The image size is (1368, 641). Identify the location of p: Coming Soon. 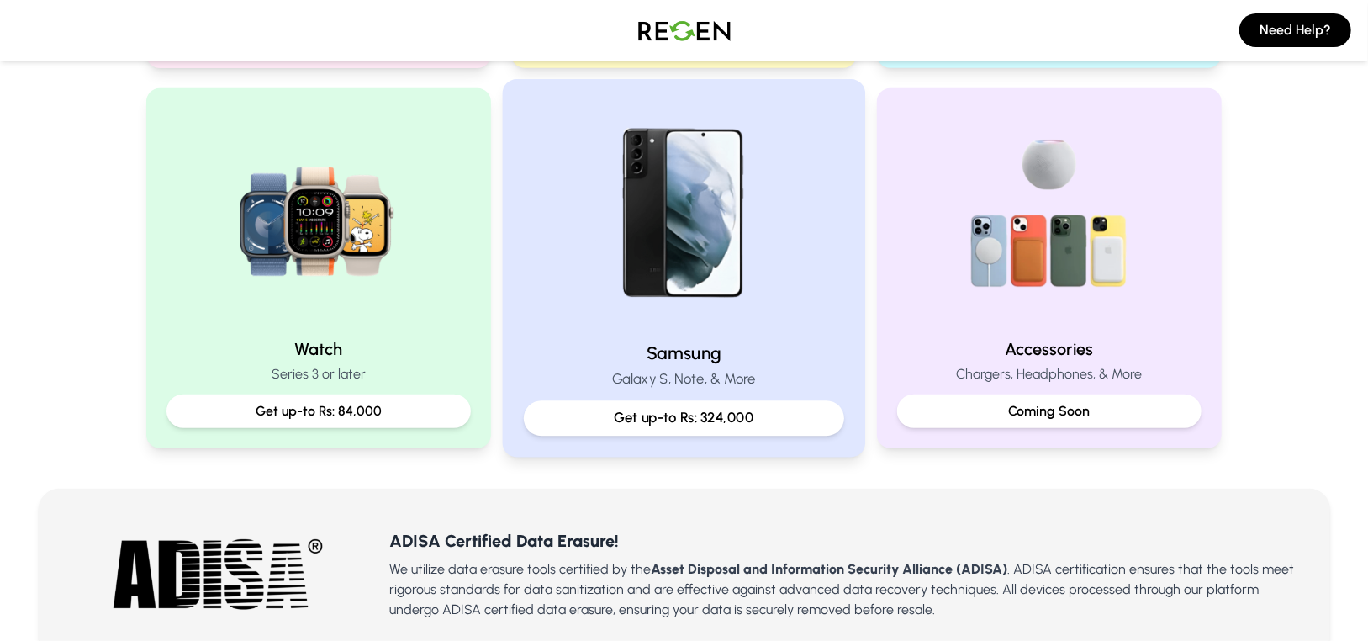
(1049, 411).